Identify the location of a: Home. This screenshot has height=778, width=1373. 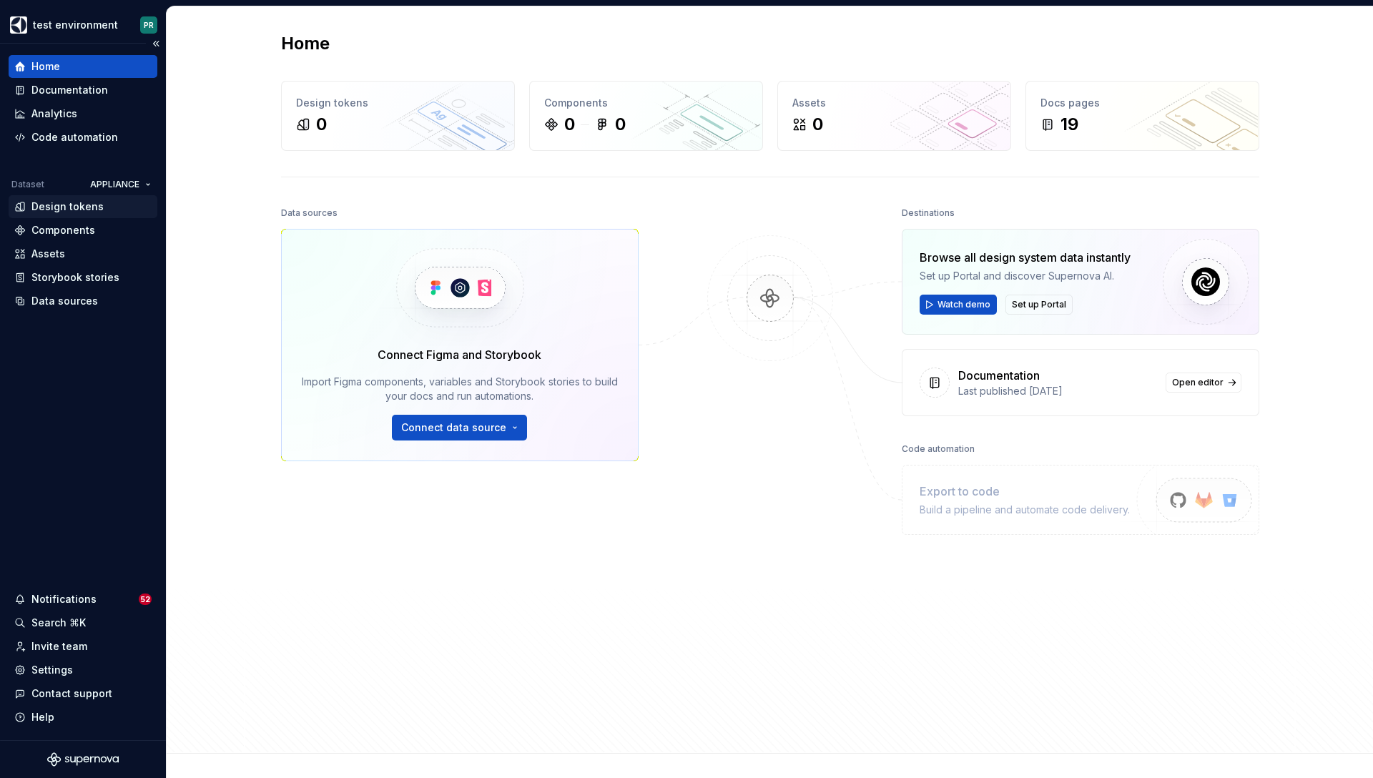
(83, 67).